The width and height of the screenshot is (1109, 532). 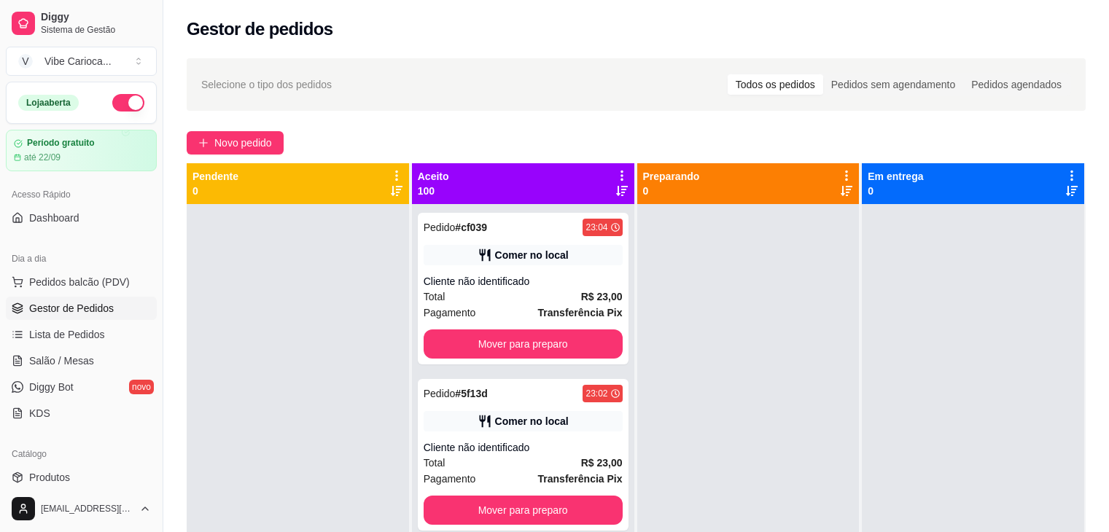 I want to click on button: Novo pedido, so click(x=235, y=143).